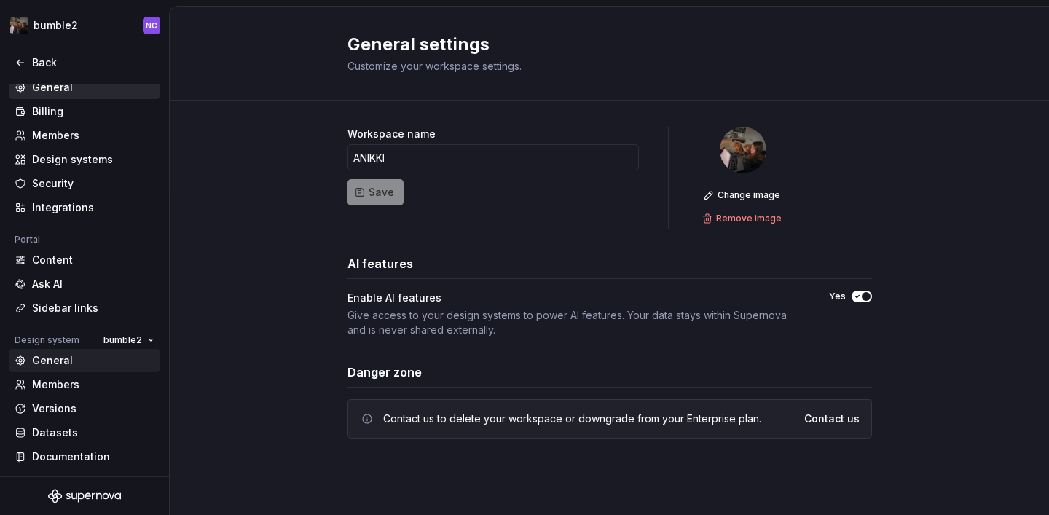  Describe the element at coordinates (93, 308) in the screenshot. I see `div: Sidebar links` at that location.